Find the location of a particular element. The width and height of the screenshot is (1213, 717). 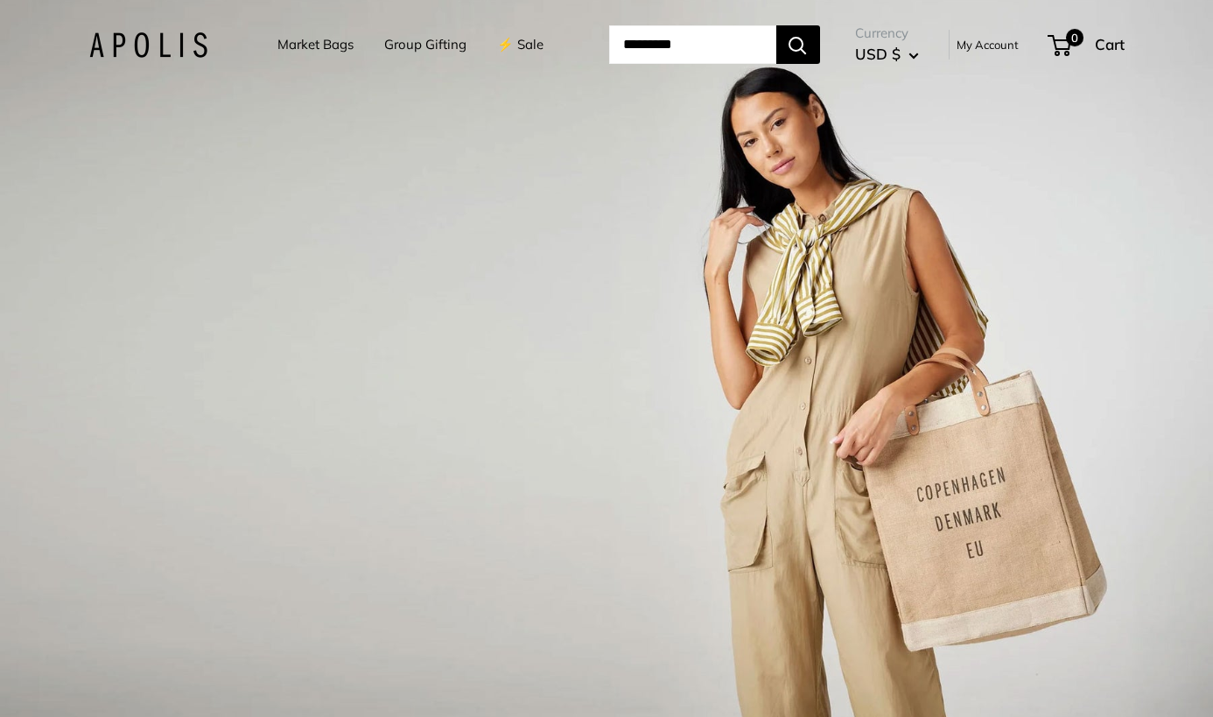

a: My Account is located at coordinates (987, 45).